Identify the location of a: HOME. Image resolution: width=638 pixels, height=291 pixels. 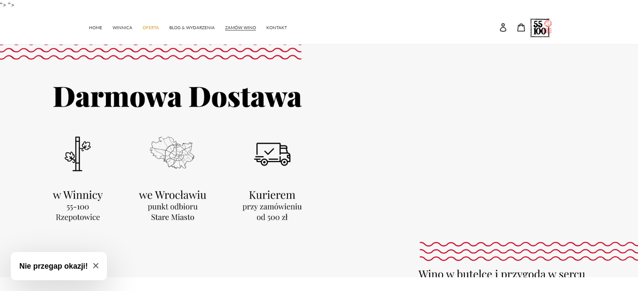
(95, 27).